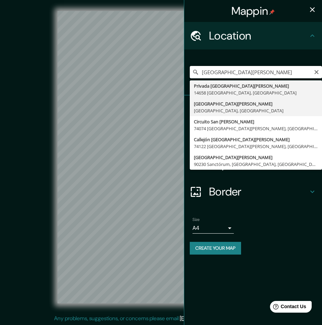 The height and width of the screenshot is (325, 322). Describe the element at coordinates (316, 72) in the screenshot. I see `button: Clear` at that location.